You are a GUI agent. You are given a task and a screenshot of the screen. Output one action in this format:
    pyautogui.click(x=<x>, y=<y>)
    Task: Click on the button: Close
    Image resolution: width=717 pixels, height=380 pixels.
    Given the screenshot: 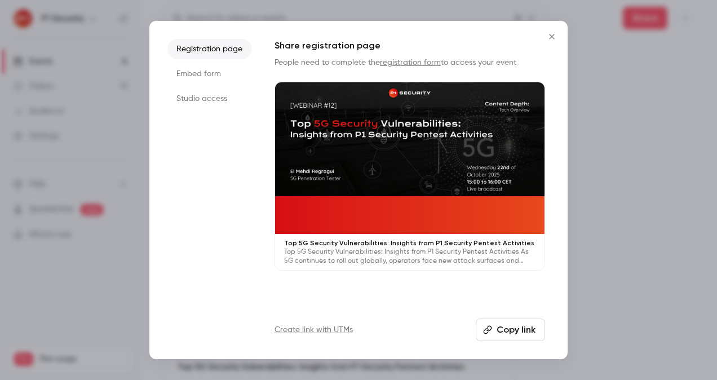 What is the action you would take?
    pyautogui.click(x=552, y=37)
    